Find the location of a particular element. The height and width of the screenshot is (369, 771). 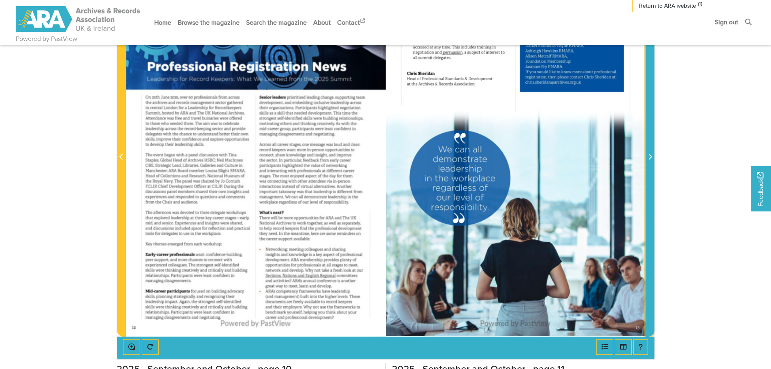

a: About is located at coordinates (322, 22).